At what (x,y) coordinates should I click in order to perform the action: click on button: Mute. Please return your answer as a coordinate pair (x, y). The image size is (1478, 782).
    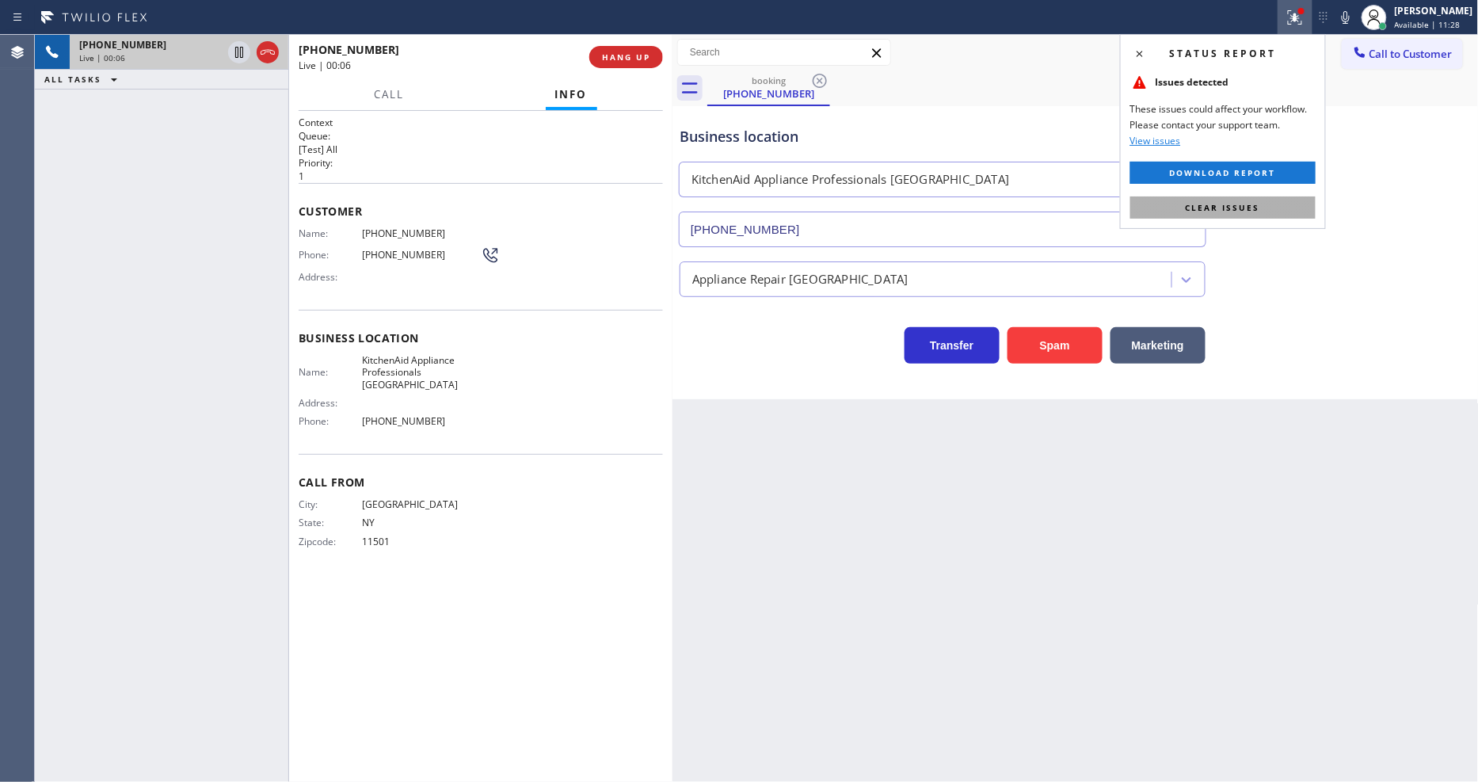
    Looking at the image, I should click on (1345, 17).